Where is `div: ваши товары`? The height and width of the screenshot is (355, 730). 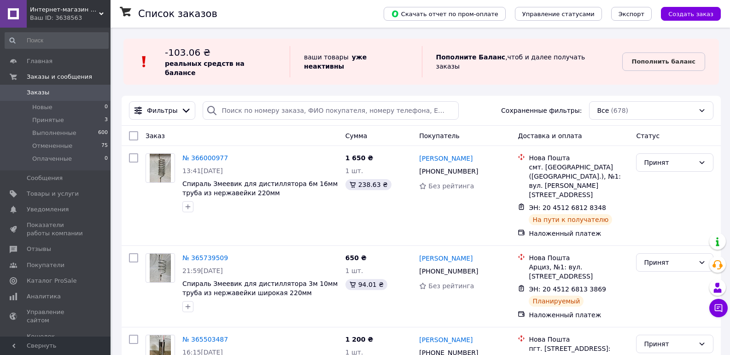 div: ваши товары is located at coordinates (355, 62).